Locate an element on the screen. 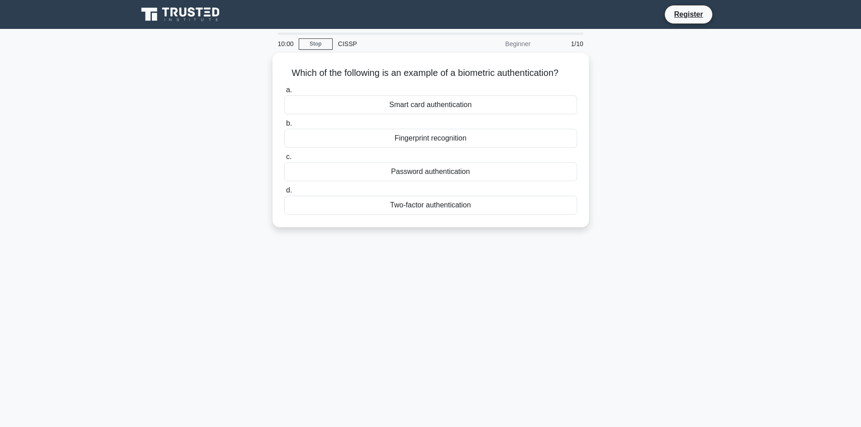 The width and height of the screenshot is (861, 427). span: a. is located at coordinates (289, 90).